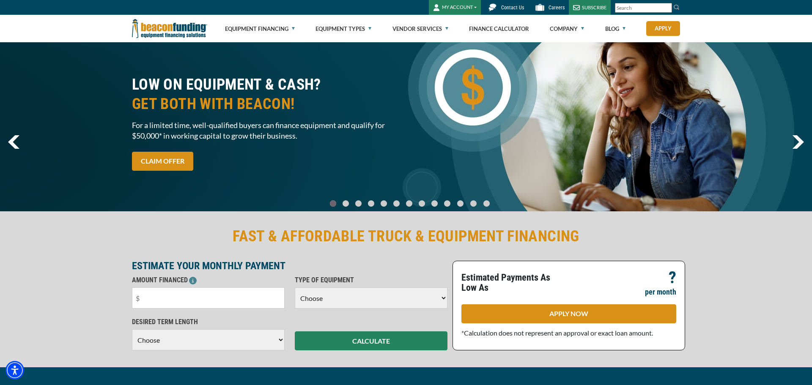  I want to click on span: Careers, so click(557, 8).